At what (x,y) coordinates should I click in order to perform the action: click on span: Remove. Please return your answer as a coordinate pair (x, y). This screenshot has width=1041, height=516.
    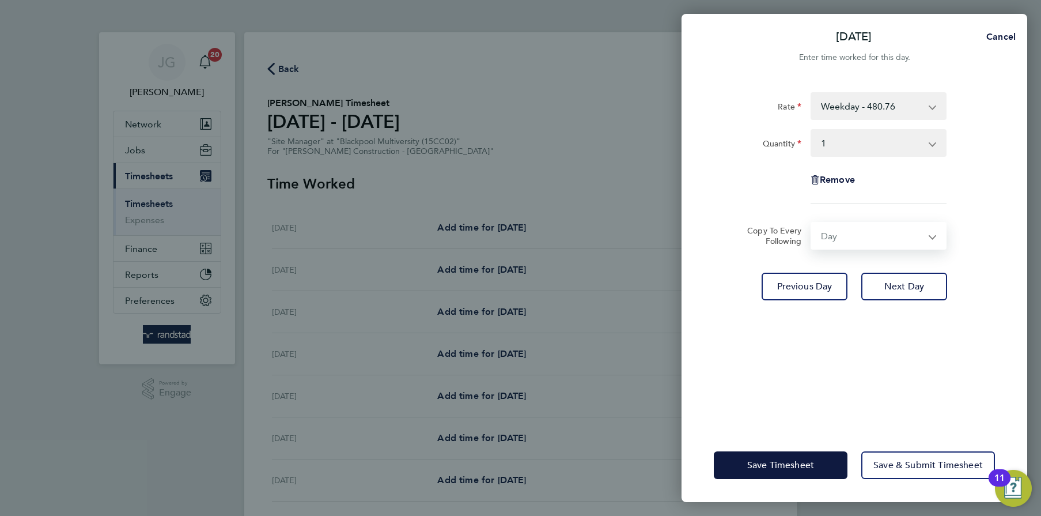
    Looking at the image, I should click on (837, 179).